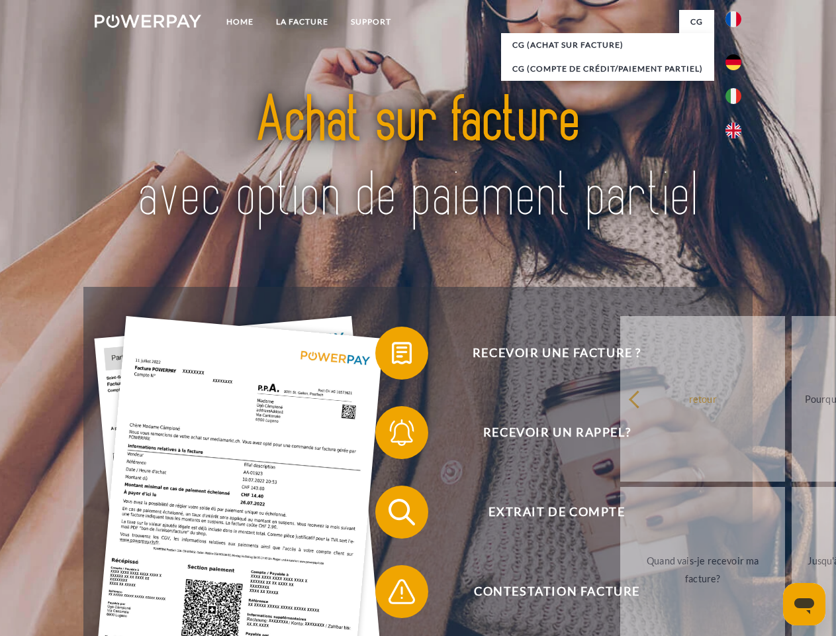  What do you see at coordinates (734, 62) in the screenshot?
I see `img: de` at bounding box center [734, 62].